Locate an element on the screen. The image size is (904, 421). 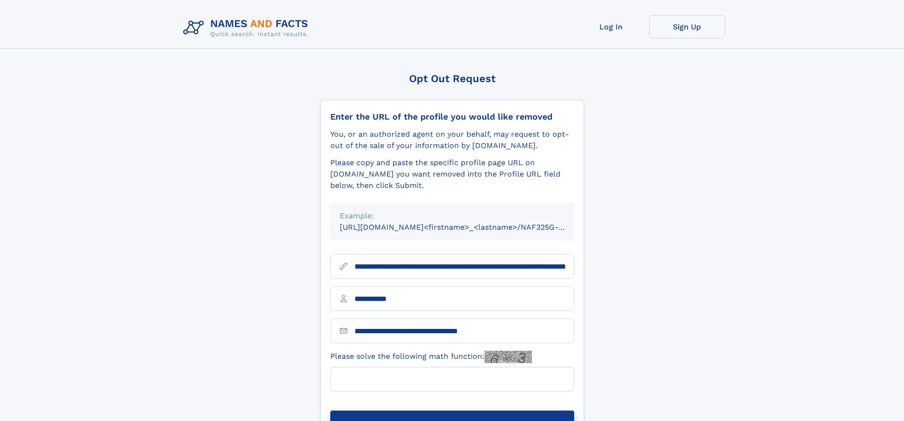
a: Log In is located at coordinates (611, 27).